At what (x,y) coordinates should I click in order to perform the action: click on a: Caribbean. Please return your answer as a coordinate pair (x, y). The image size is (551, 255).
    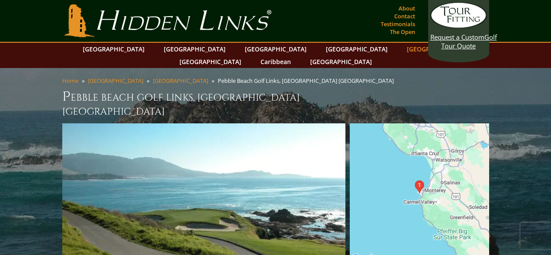
    Looking at the image, I should click on (276, 61).